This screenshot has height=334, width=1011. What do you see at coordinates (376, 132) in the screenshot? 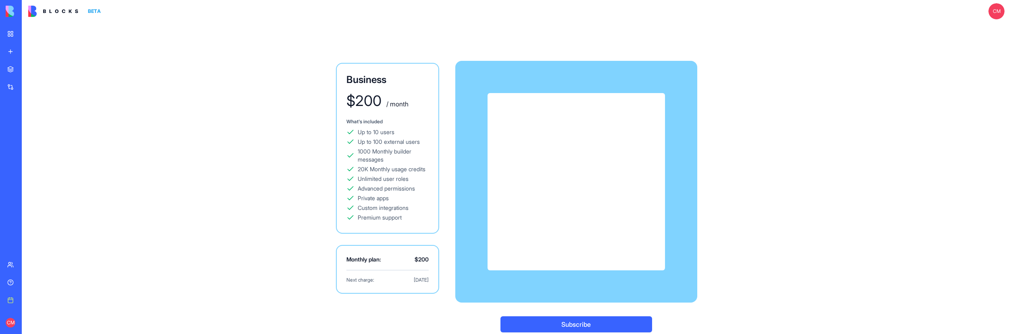
I see `div: Up to 10 users` at bounding box center [376, 132].